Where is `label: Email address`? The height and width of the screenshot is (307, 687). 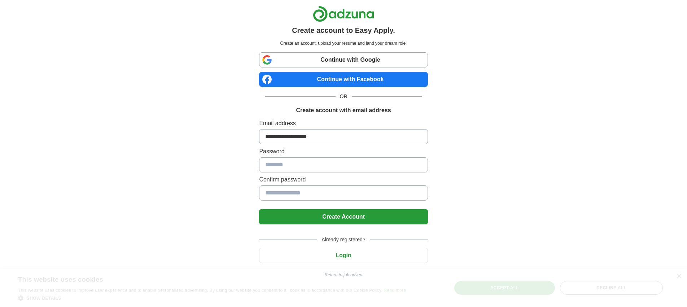
label: Email address is located at coordinates (343, 123).